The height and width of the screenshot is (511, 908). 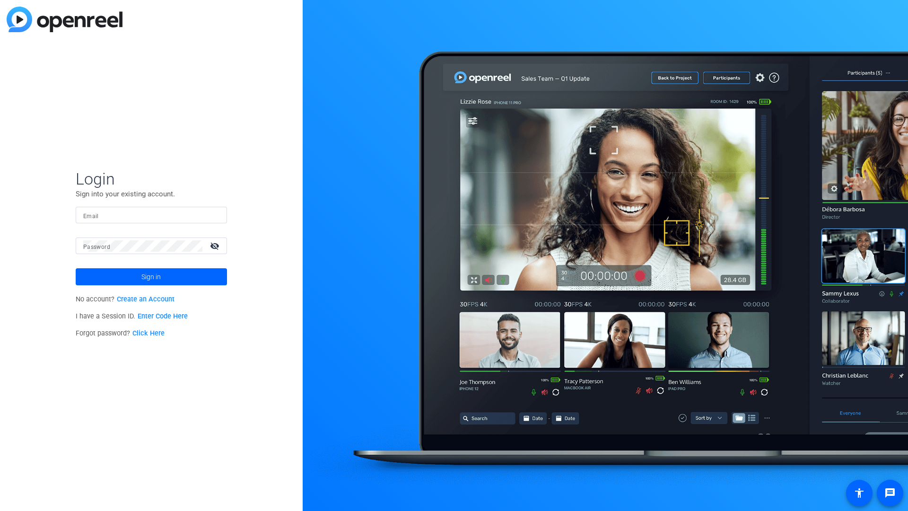 What do you see at coordinates (151, 194) in the screenshot?
I see `p: Sign into your existing account.` at bounding box center [151, 194].